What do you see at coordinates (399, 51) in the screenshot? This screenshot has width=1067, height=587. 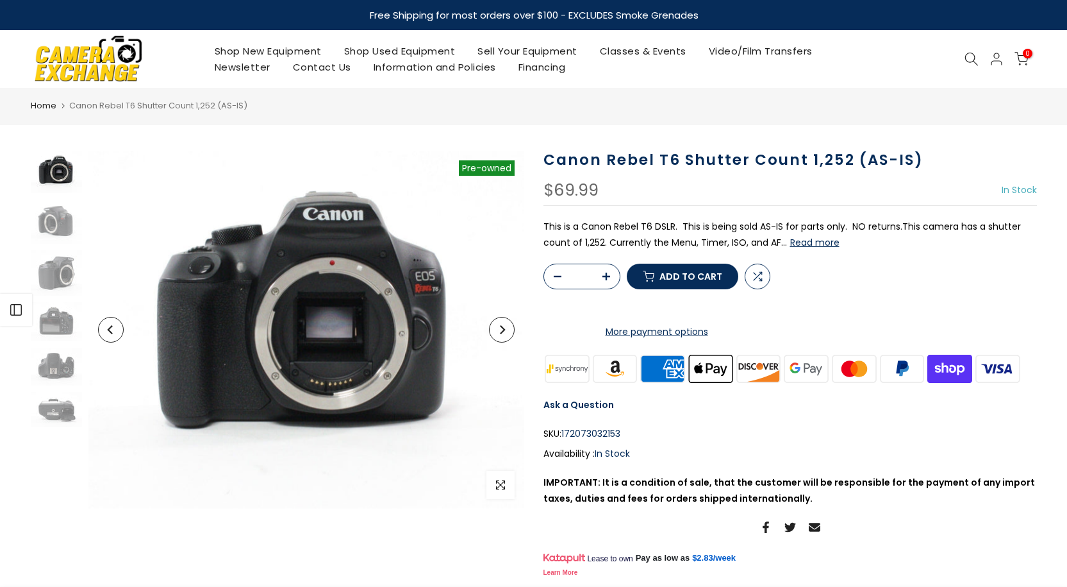 I see `a: Shop Used Equipment` at bounding box center [399, 51].